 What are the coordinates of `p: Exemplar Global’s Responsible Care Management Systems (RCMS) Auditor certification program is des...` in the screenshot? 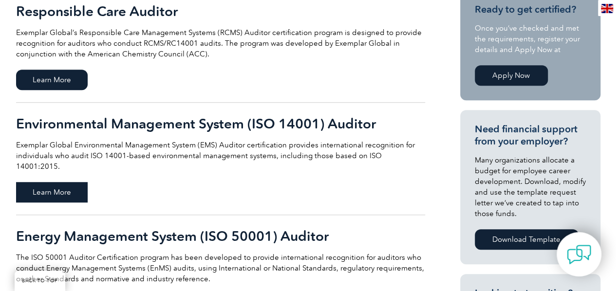 It's located at (220, 43).